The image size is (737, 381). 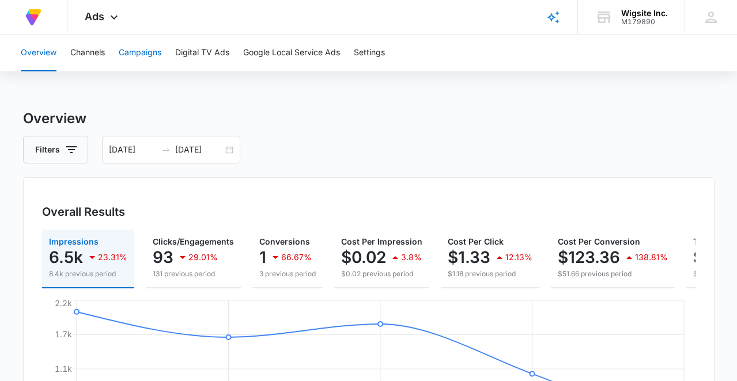 I want to click on button: Overview, so click(x=39, y=53).